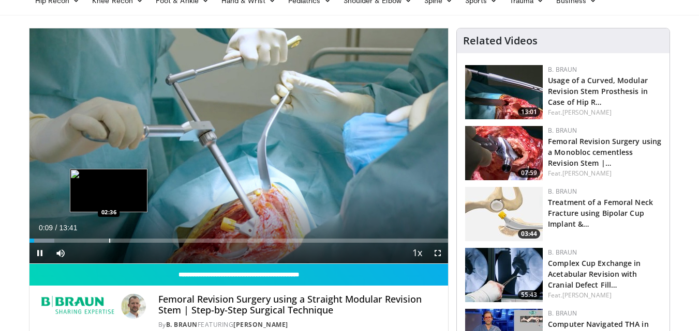  What do you see at coordinates (504, 275) in the screenshot?
I see `a: 55:43` at bounding box center [504, 275].